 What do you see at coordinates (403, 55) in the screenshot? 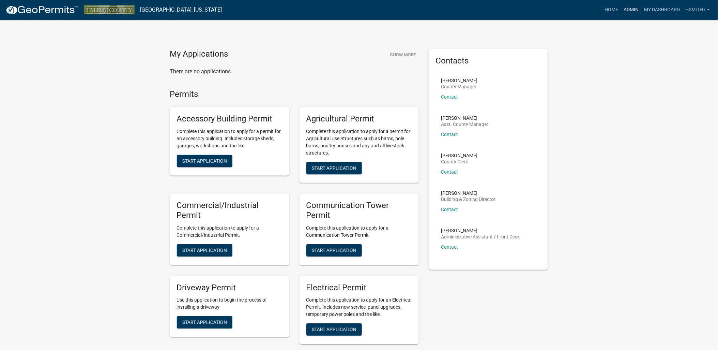
I see `button: Show More` at bounding box center [403, 55].